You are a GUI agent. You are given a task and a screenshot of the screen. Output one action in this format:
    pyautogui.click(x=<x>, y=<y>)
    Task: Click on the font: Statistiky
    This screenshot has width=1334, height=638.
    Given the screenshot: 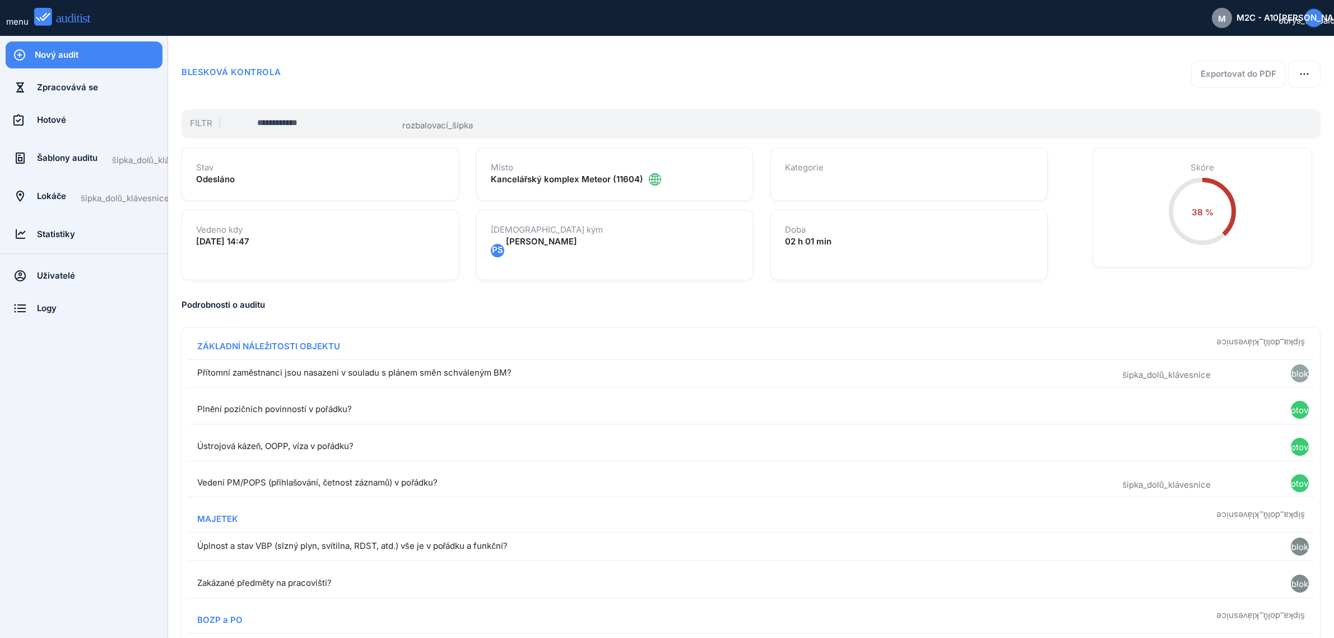 What is the action you would take?
    pyautogui.click(x=56, y=234)
    